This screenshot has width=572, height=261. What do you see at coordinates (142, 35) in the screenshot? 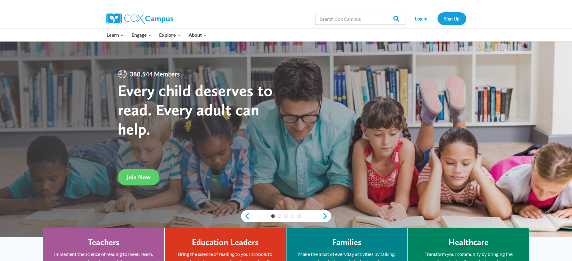
I see `span: Engage` at bounding box center [142, 35].